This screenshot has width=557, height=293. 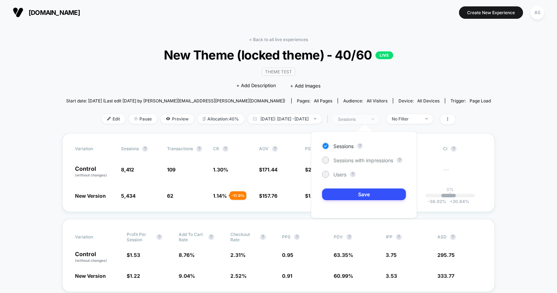 I want to click on span: Users, so click(x=340, y=174).